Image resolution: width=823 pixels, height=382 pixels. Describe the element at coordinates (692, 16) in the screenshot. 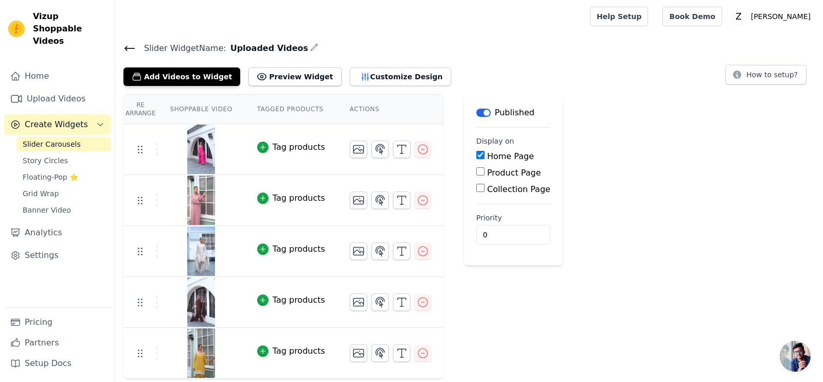

I see `a: Book Demo` at that location.